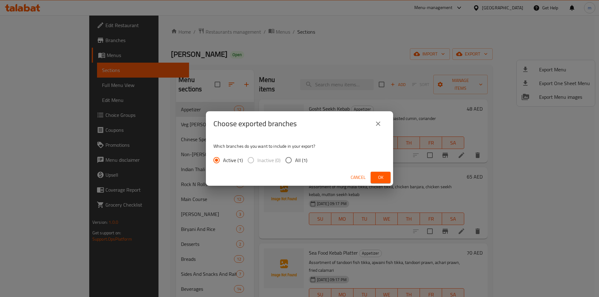  I want to click on span: Ok, so click(381, 178).